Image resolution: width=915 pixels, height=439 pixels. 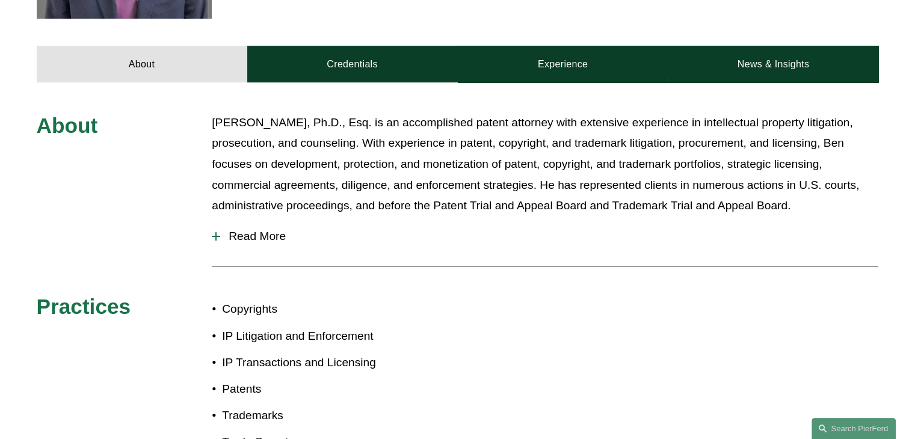 What do you see at coordinates (339, 389) in the screenshot?
I see `p: Patents` at bounding box center [339, 389].